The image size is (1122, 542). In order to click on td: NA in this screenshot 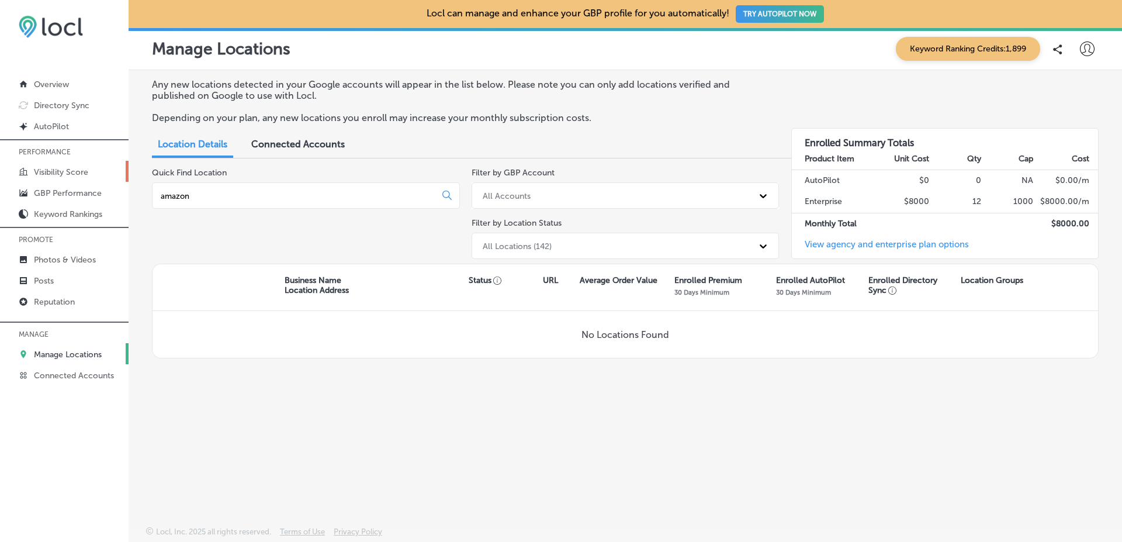, I will do `click(1007, 180)`.